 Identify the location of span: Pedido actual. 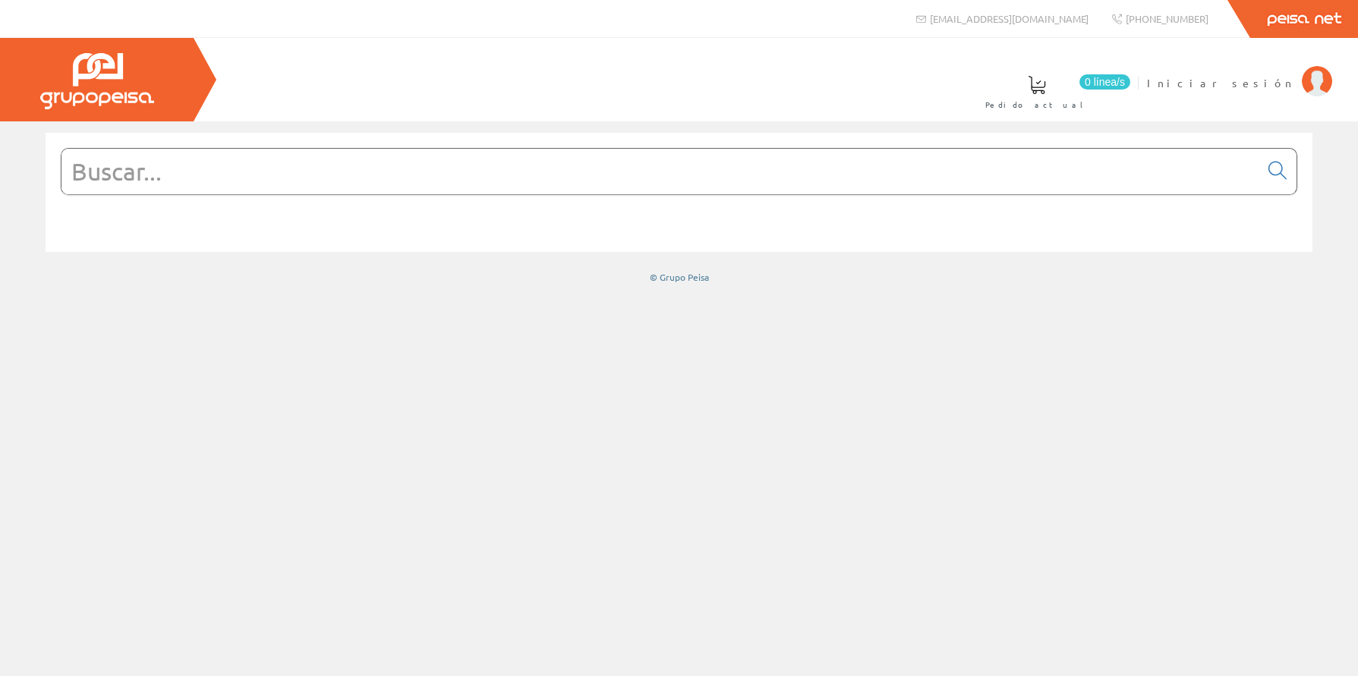
(1037, 105).